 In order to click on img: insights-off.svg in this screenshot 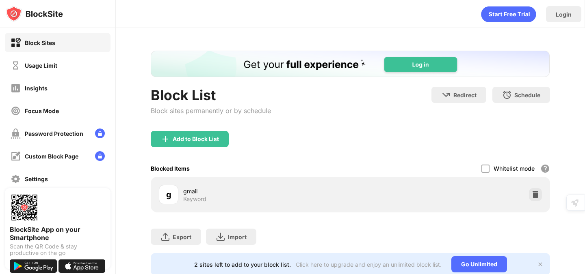, I will do `click(15, 88)`.